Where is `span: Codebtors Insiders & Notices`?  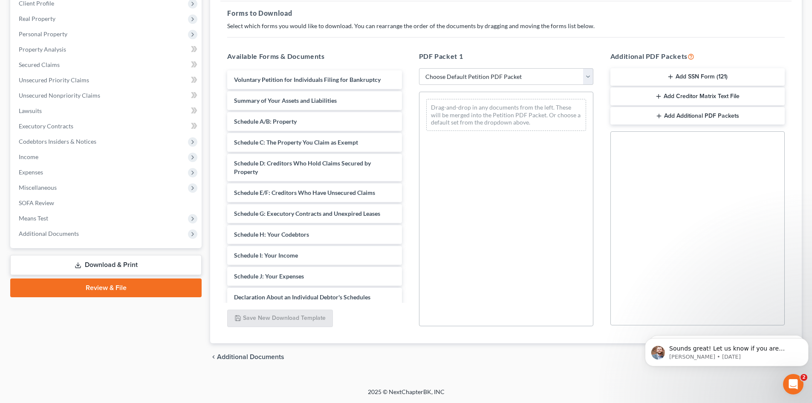 span: Codebtors Insiders & Notices is located at coordinates (58, 141).